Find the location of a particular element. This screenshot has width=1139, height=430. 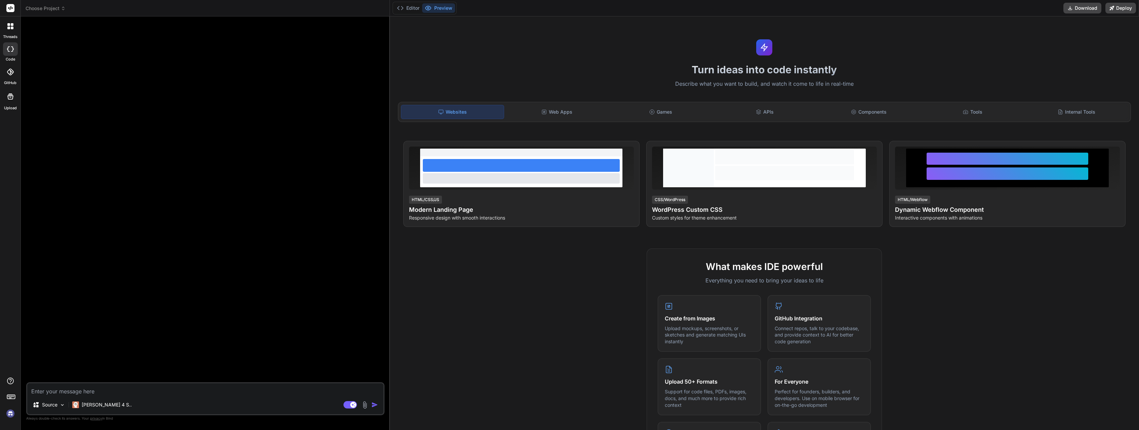

img: attachment is located at coordinates (365, 405).